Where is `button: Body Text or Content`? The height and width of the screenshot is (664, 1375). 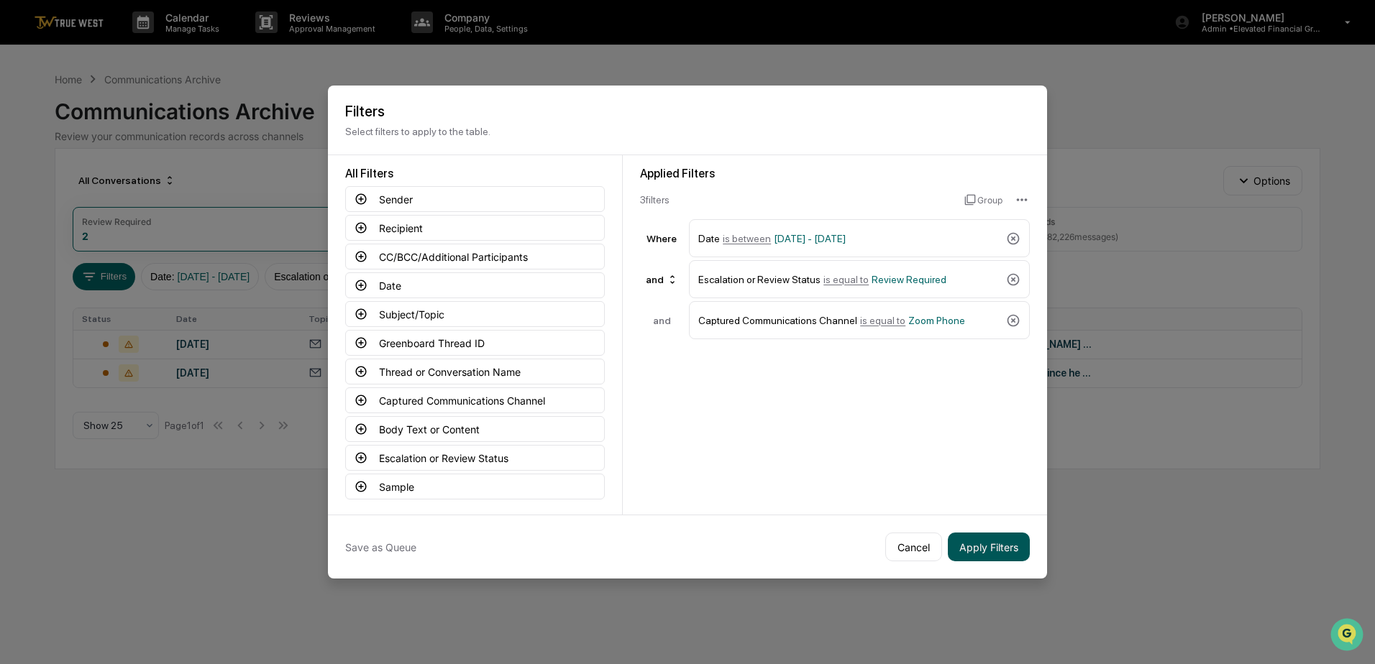
button: Body Text or Content is located at coordinates (475, 429).